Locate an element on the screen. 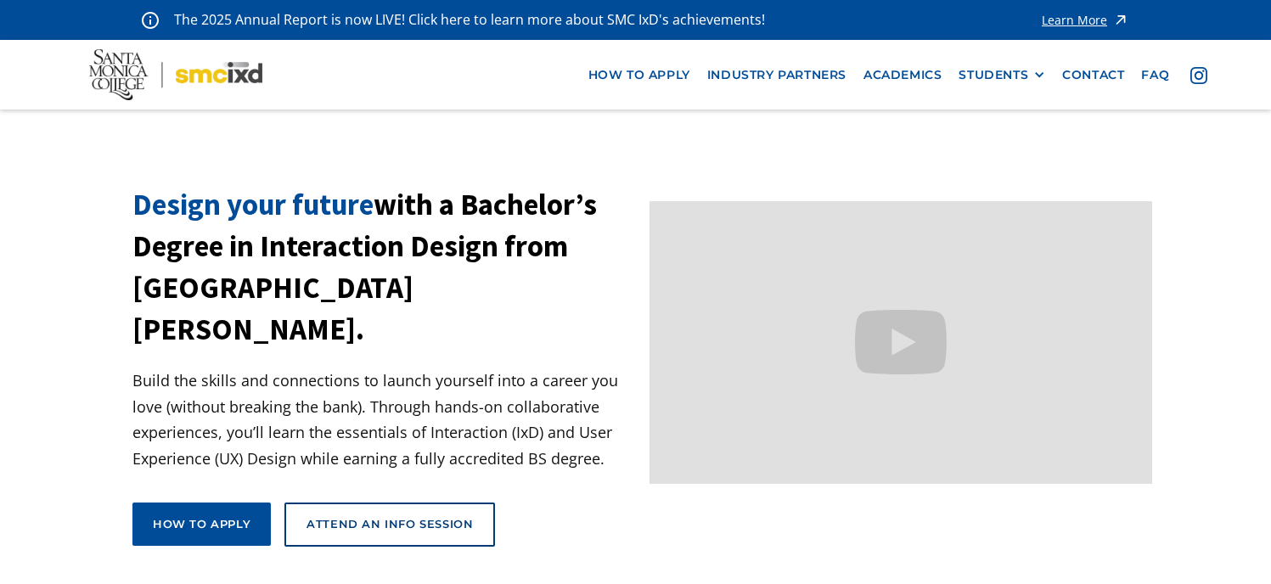  a: Academics is located at coordinates (903, 75).